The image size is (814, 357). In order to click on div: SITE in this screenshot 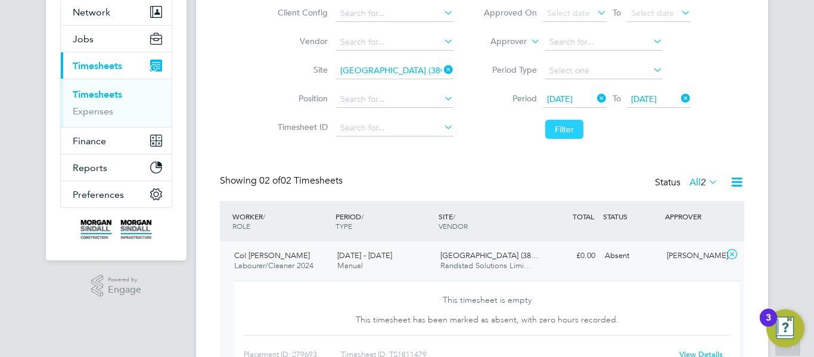, I will do `click(487, 221)`.